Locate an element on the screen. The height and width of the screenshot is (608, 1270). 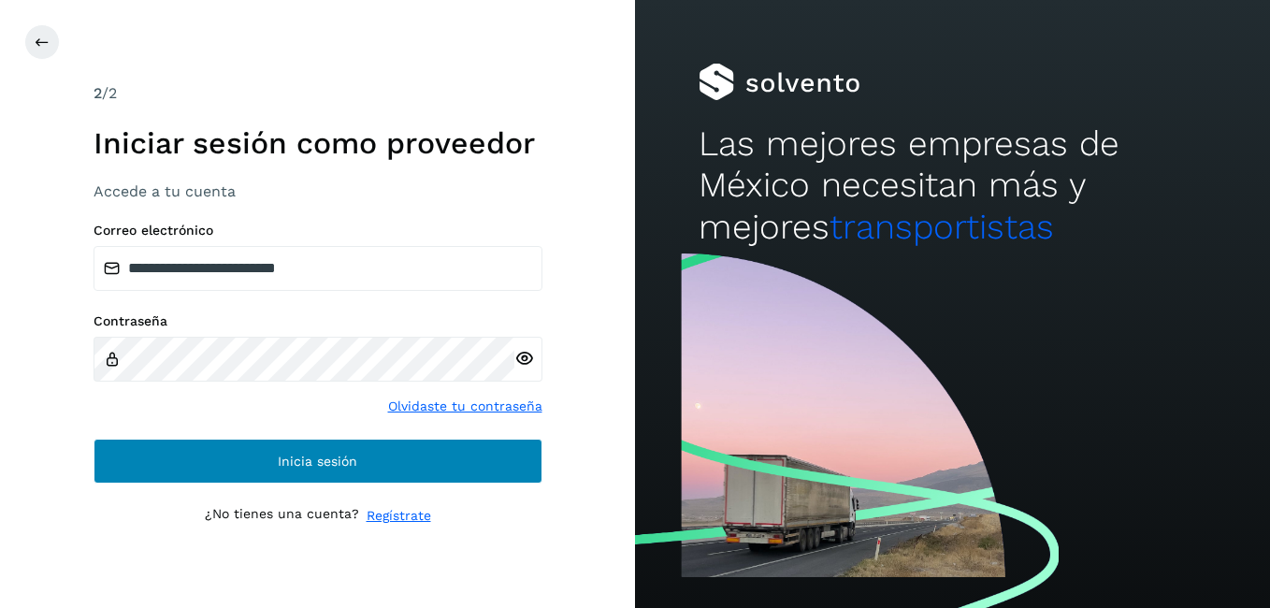
span: transportistas is located at coordinates (941, 226).